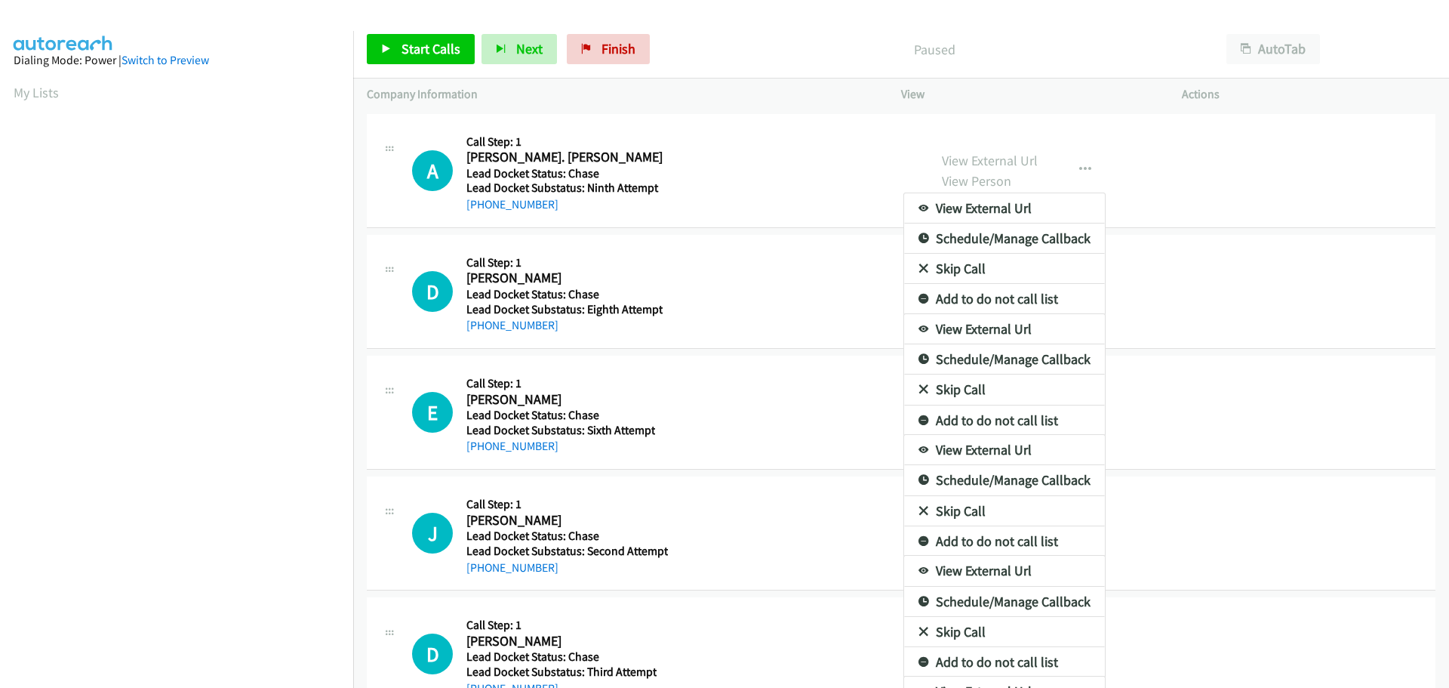 This screenshot has width=1449, height=688. What do you see at coordinates (177, 60) in the screenshot?
I see `div: Dialing Mode: Power |` at bounding box center [177, 60].